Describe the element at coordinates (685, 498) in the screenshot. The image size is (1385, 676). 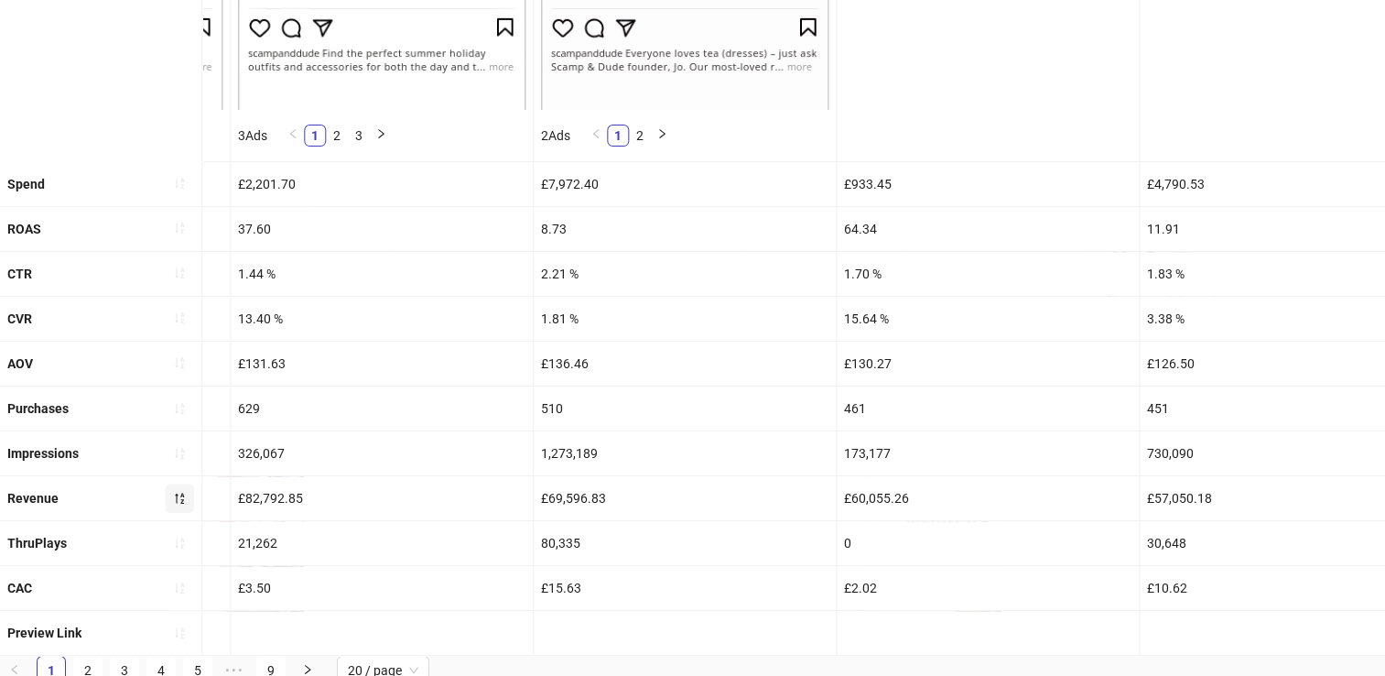
I see `div: £69,596.83` at that location.